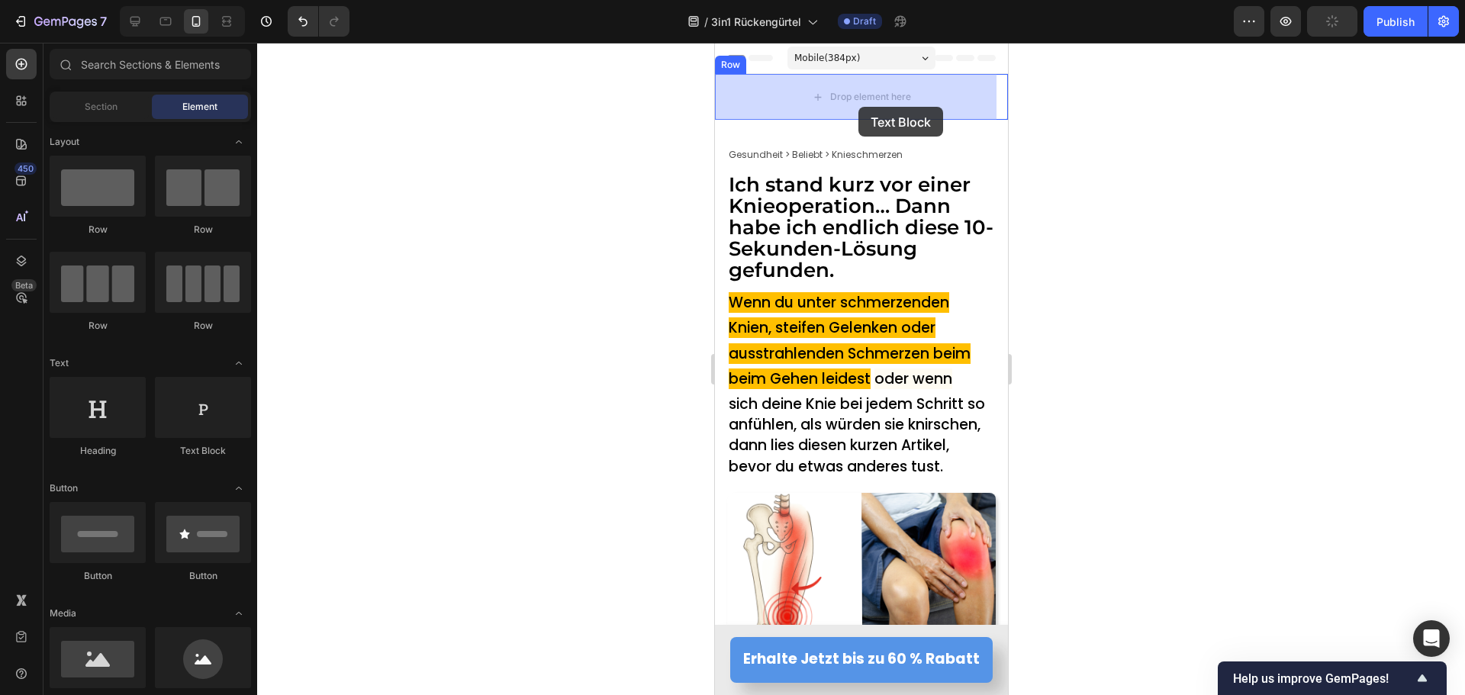 The image size is (1465, 695). Describe the element at coordinates (63, 488) in the screenshot. I see `span: Button` at that location.